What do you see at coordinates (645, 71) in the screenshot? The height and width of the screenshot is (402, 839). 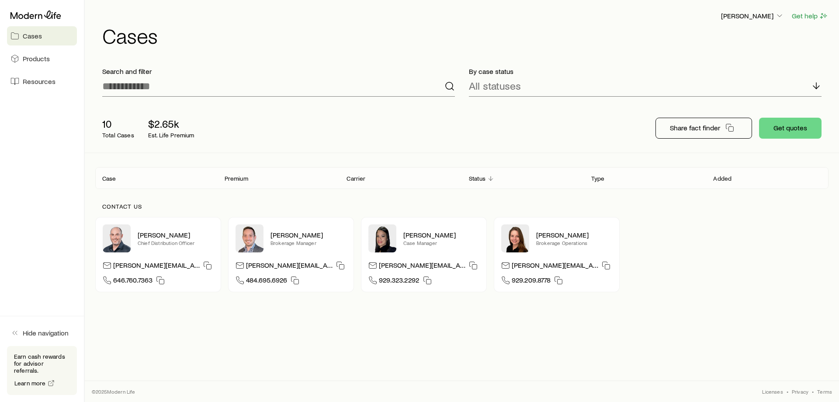 I see `p: By case status` at bounding box center [645, 71].